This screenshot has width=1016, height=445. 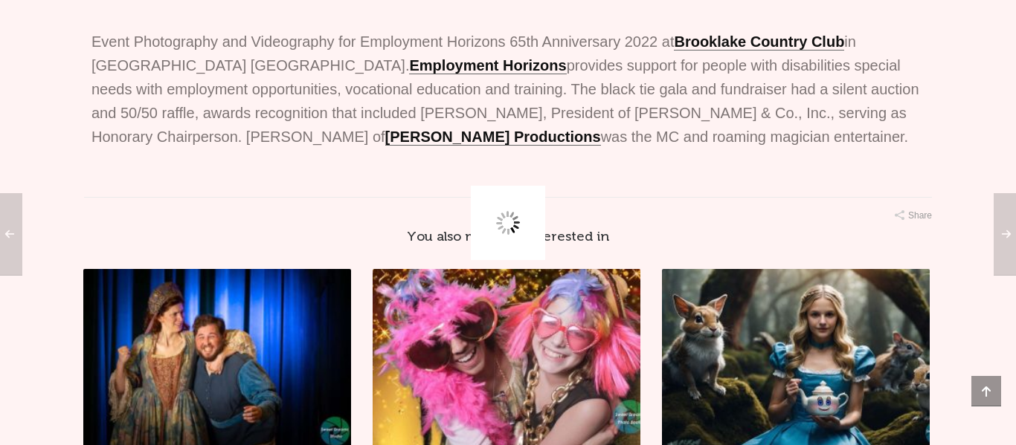 What do you see at coordinates (508, 89) in the screenshot?
I see `p: Event Photography and Videography for Employment Horizons 65th Anniversary 2022 at in [GEOGRAPHIC...` at bounding box center [508, 89].